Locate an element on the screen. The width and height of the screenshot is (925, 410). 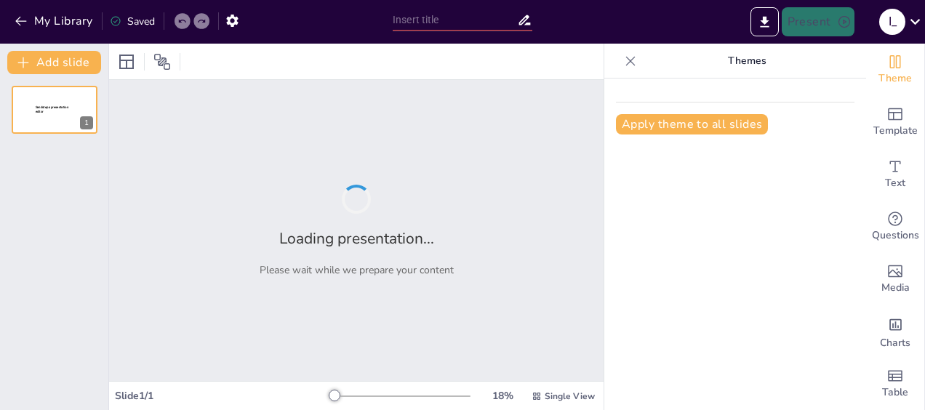
h2: Loading presentation... is located at coordinates (356, 239).